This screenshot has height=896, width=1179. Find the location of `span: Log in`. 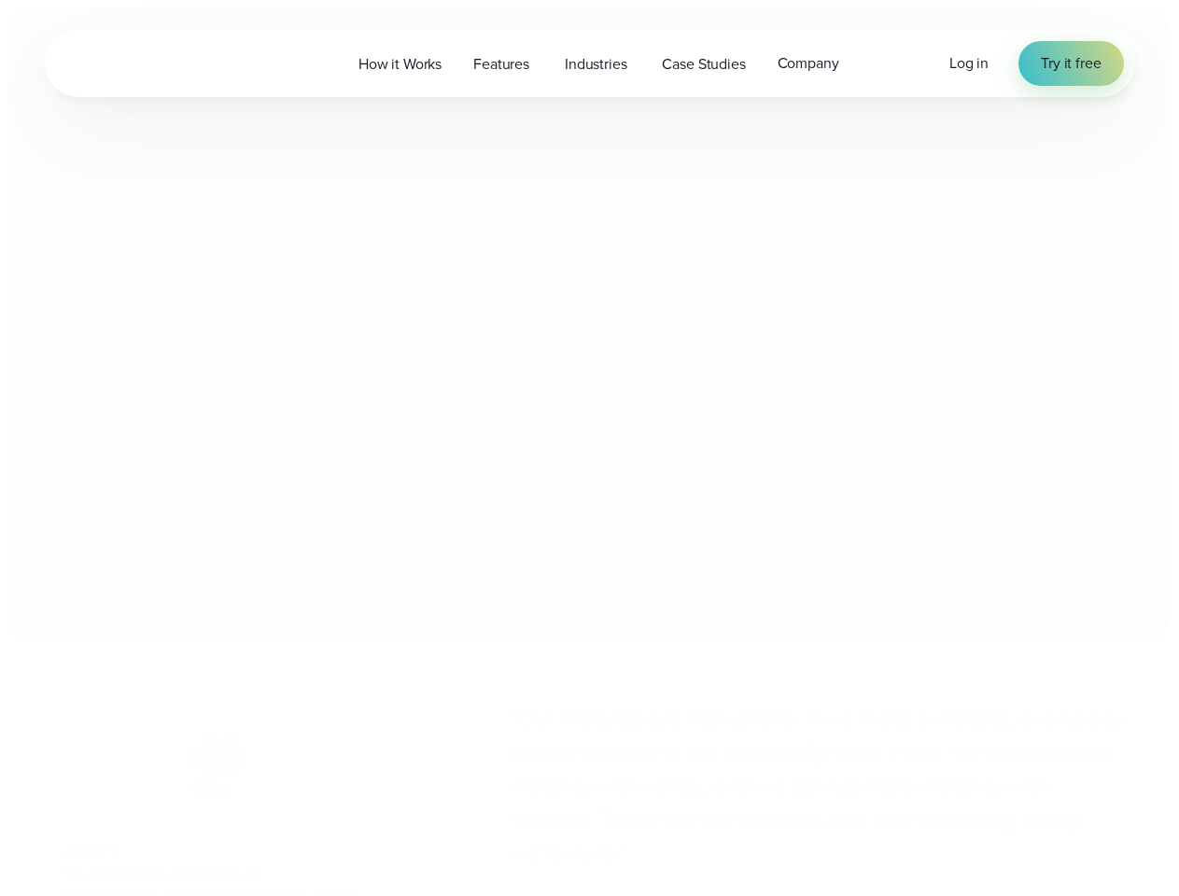

span: Log in is located at coordinates (969, 63).